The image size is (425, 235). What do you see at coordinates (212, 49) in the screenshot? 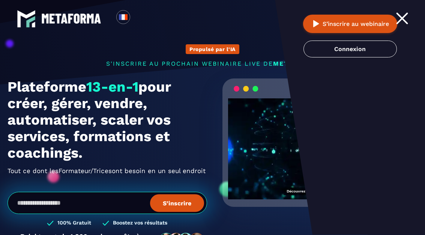
I see `p: Propulsé par l'IA` at bounding box center [212, 49].